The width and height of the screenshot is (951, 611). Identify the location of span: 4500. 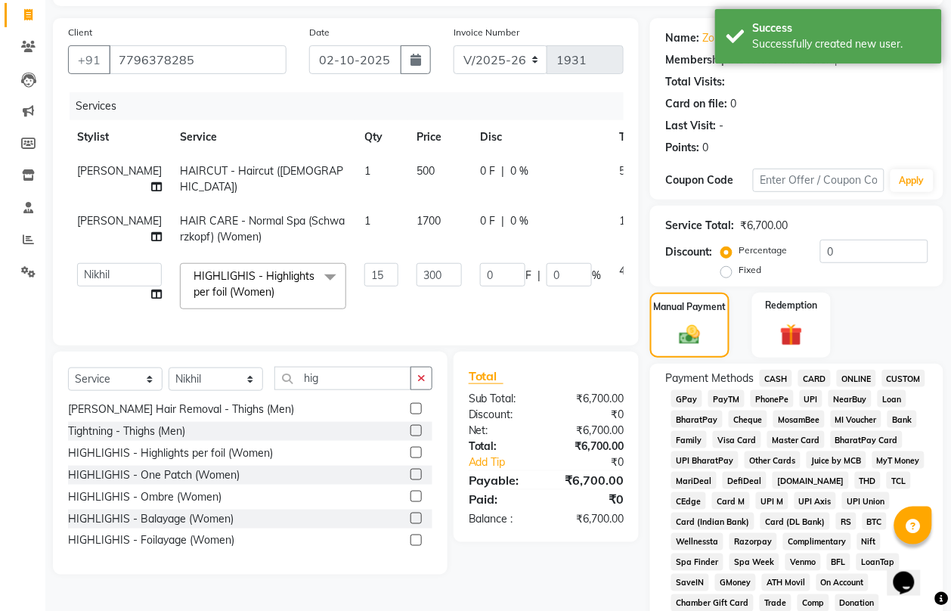
(631, 271).